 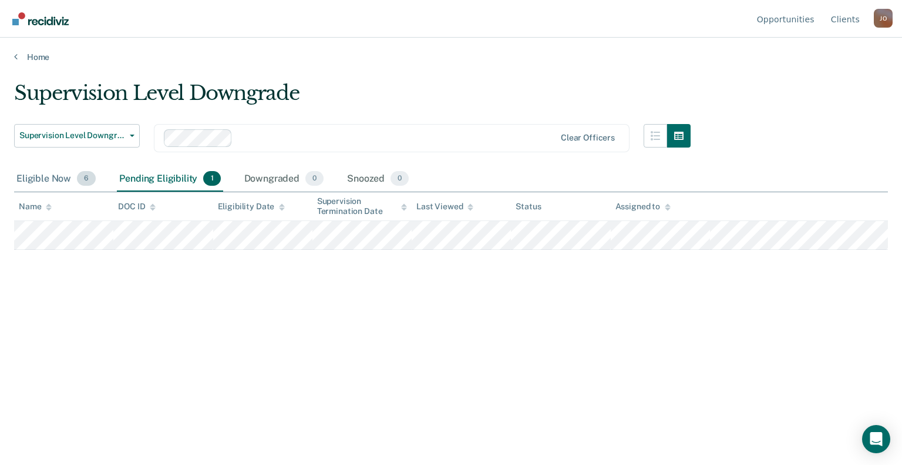 I want to click on div: Eligible Now6, so click(x=56, y=179).